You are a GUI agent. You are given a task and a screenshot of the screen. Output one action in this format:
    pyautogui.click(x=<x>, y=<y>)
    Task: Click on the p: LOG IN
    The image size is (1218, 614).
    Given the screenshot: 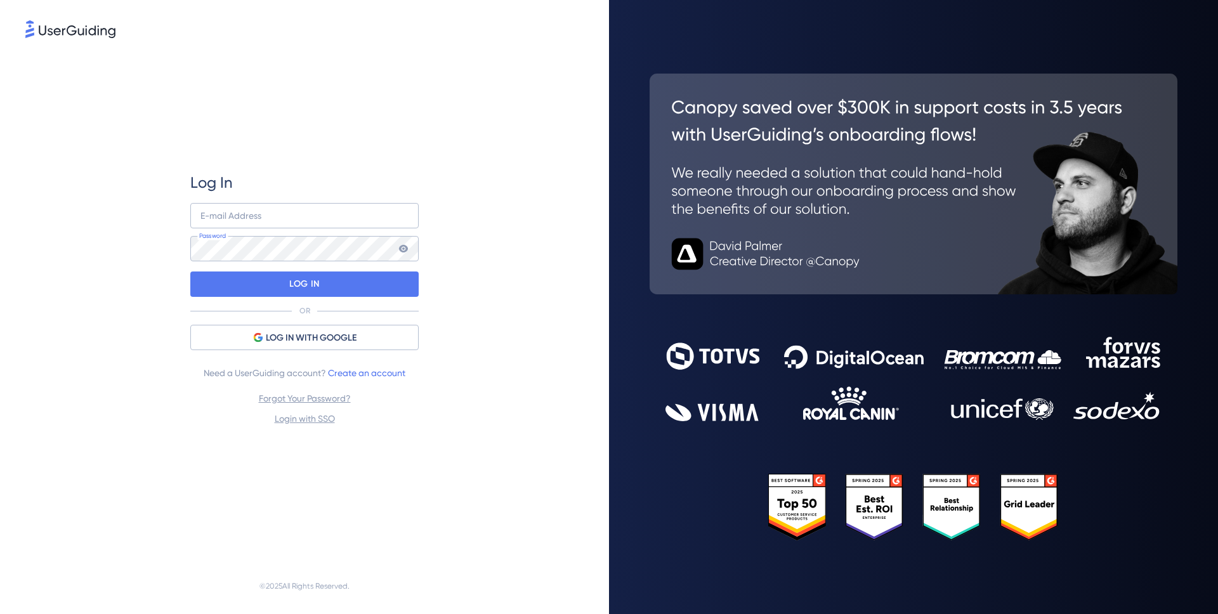 What is the action you would take?
    pyautogui.click(x=304, y=284)
    